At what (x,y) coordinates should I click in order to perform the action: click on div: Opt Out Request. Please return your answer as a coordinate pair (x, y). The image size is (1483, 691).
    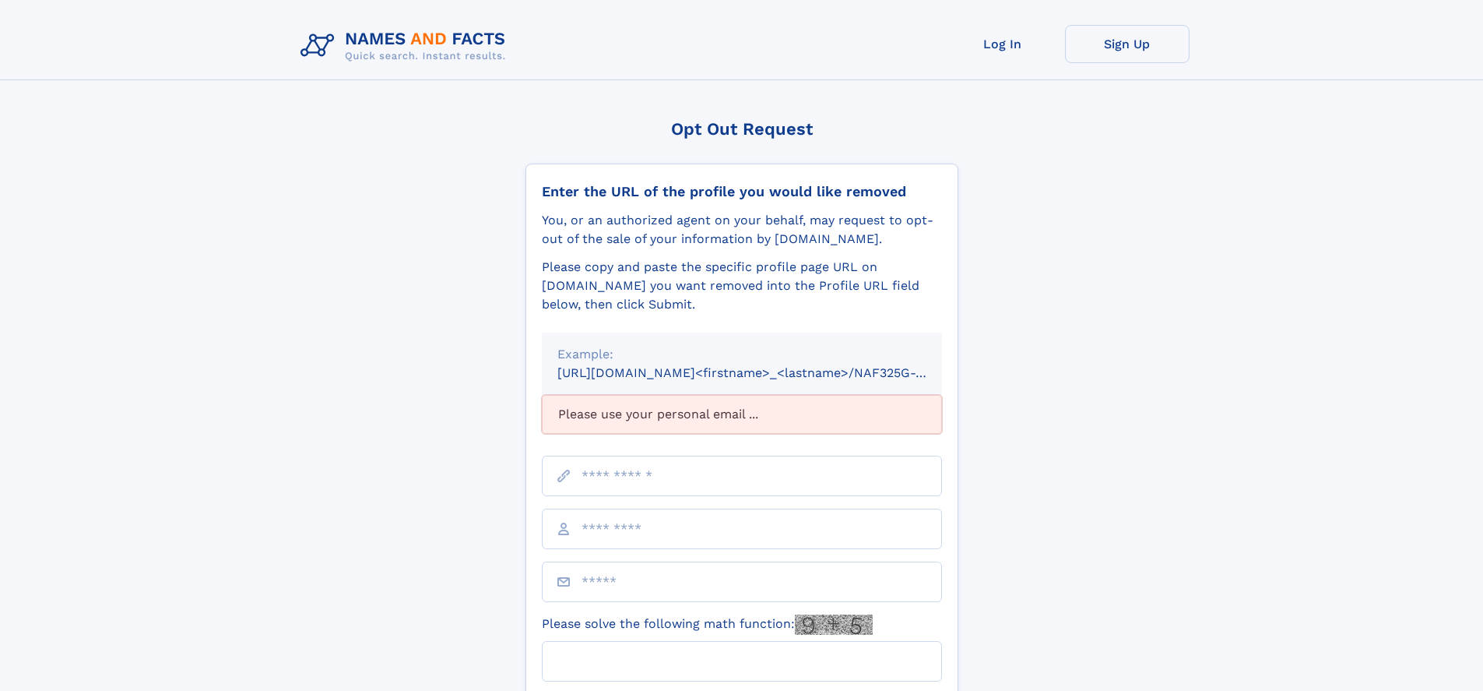
    Looking at the image, I should click on (742, 128).